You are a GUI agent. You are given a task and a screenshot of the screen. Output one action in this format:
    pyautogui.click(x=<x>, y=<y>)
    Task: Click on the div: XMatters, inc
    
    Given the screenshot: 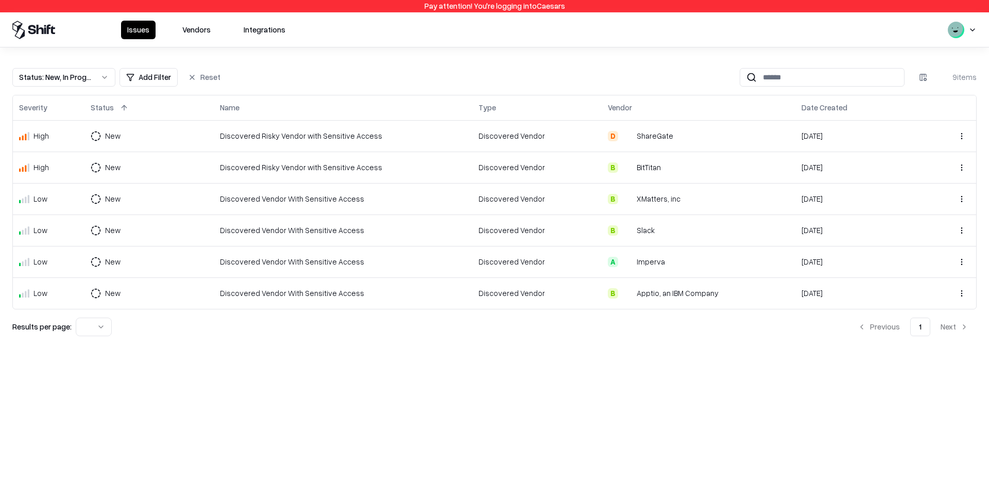 What is the action you would take?
    pyautogui.click(x=659, y=198)
    